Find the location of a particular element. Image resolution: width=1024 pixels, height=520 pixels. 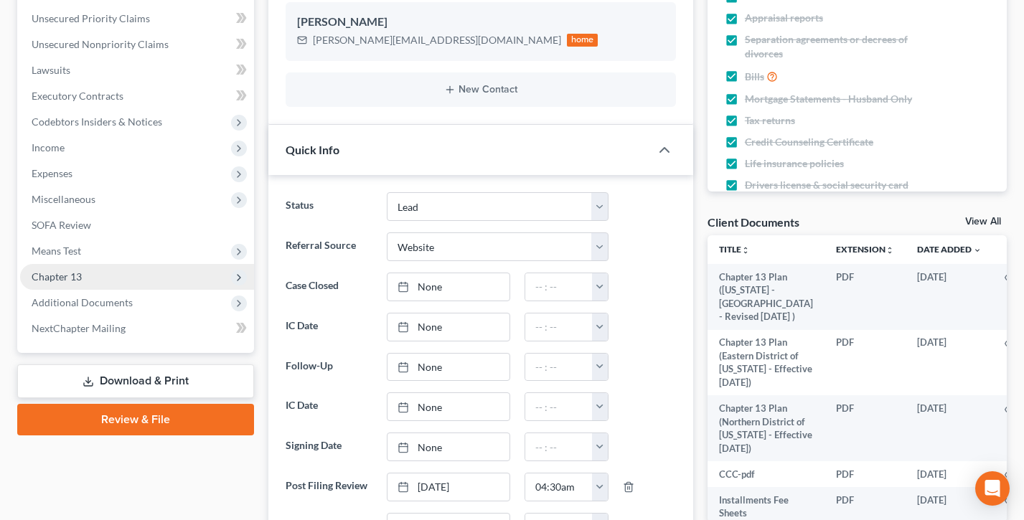

label: Signing Date is located at coordinates (329, 447).